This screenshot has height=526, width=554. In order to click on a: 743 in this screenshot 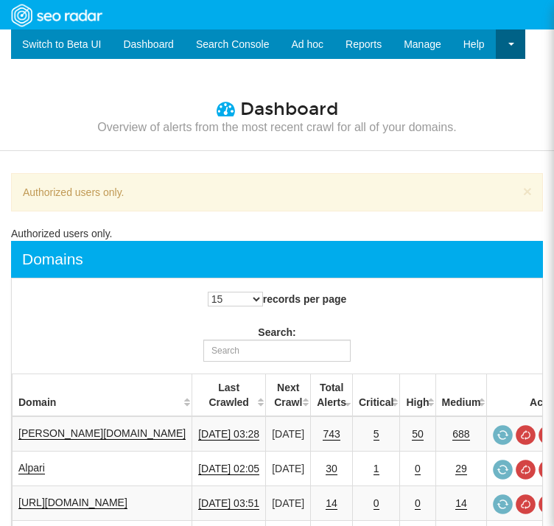, I will do `click(331, 434)`.